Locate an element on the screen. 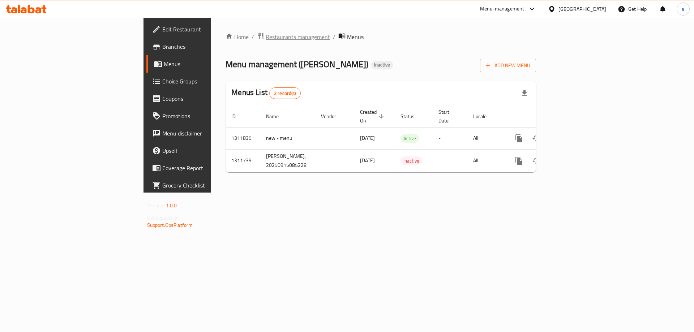 This screenshot has width=694, height=332. span: Get support on: is located at coordinates (164, 218).